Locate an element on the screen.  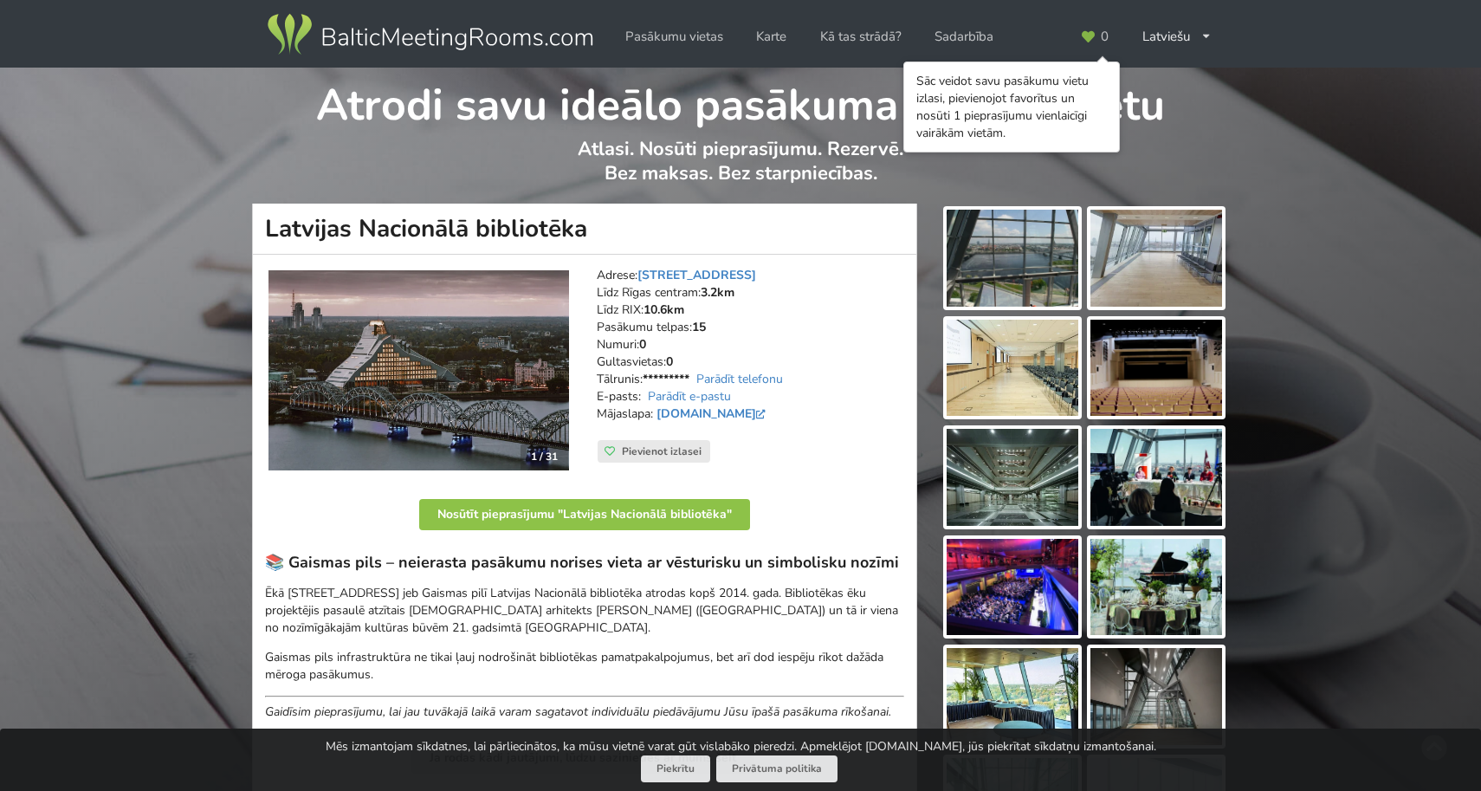
a: Sadarbība is located at coordinates (964, 36).